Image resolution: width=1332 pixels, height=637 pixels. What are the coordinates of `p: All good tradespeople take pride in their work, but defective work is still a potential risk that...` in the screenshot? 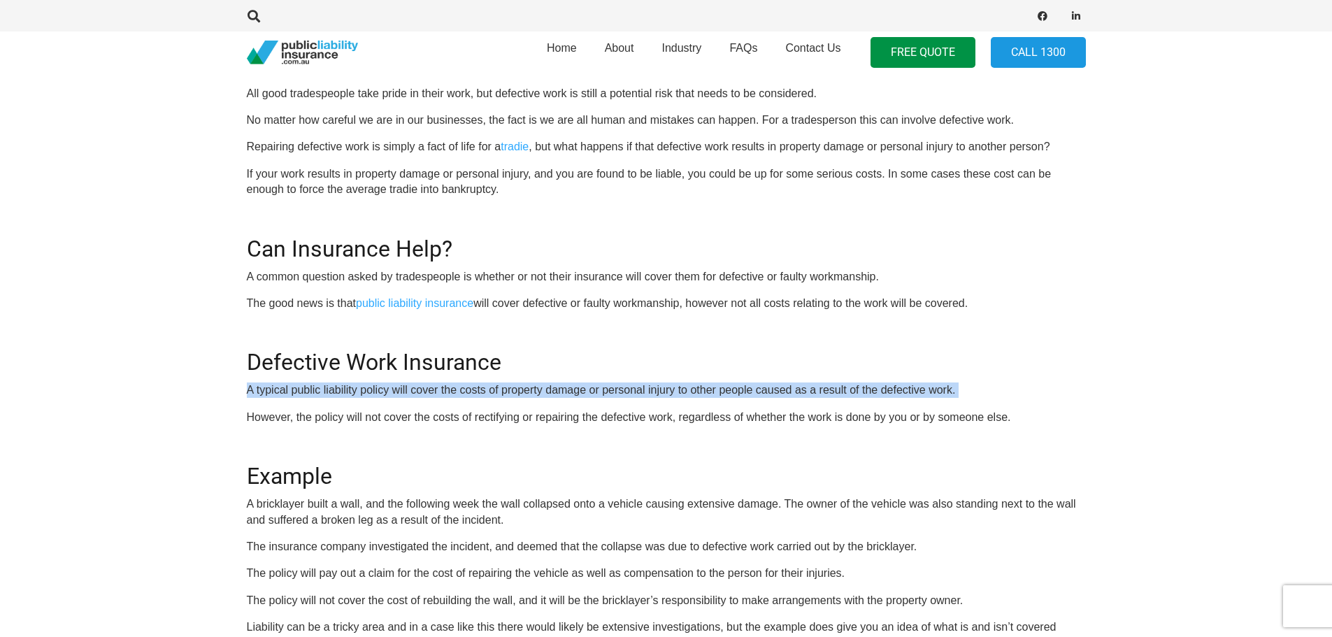 It's located at (666, 94).